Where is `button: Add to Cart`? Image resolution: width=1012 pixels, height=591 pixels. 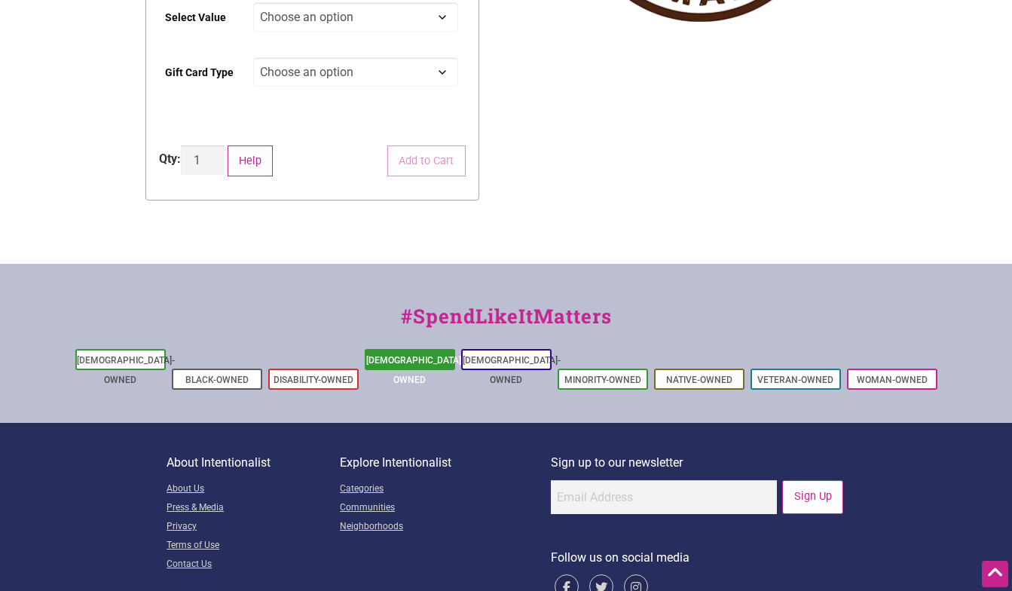 button: Add to Cart is located at coordinates (427, 161).